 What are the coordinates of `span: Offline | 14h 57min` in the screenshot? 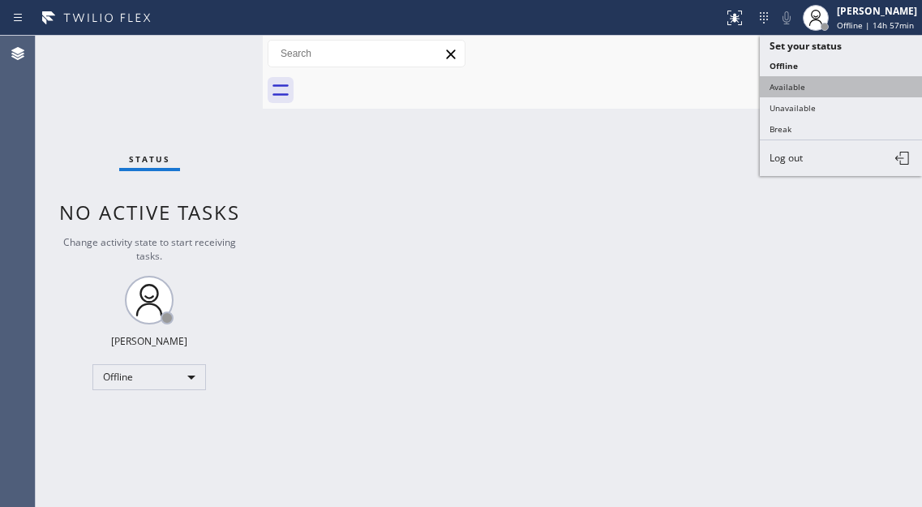 It's located at (875, 25).